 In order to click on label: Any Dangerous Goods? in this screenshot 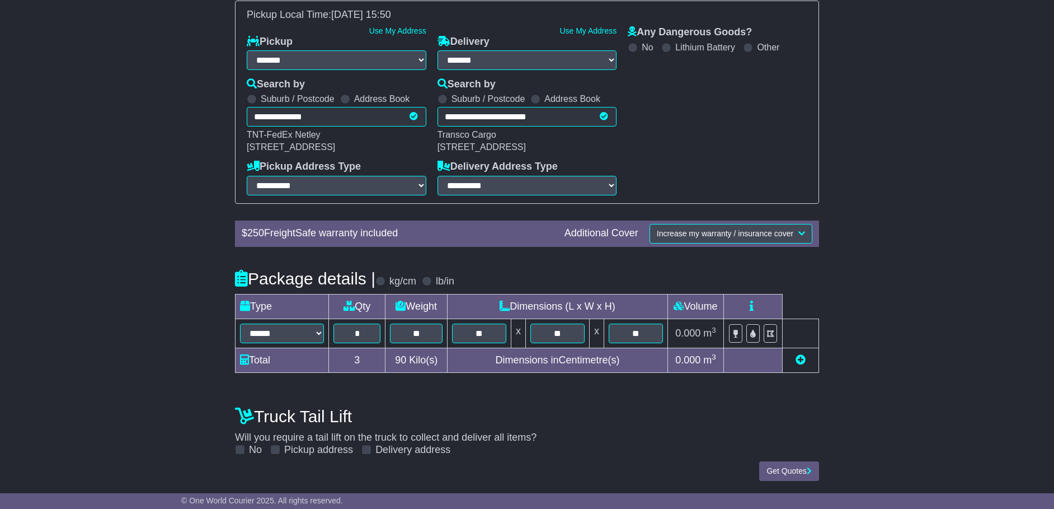, I will do `click(690, 32)`.